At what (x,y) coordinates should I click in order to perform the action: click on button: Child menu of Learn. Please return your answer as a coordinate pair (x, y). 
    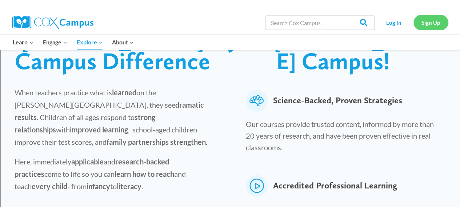
    Looking at the image, I should click on (23, 42).